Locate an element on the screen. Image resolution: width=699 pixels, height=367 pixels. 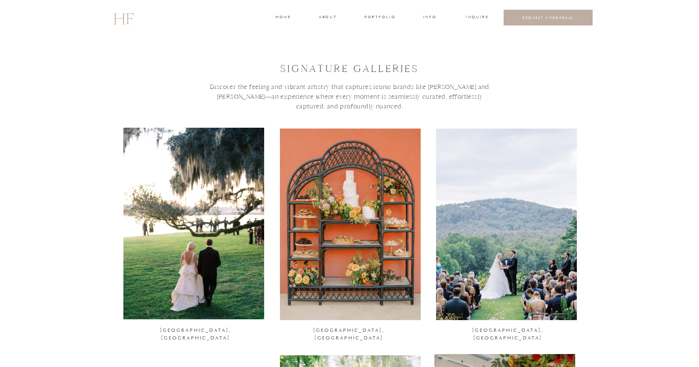
a: INQUIRE is located at coordinates (476, 18).